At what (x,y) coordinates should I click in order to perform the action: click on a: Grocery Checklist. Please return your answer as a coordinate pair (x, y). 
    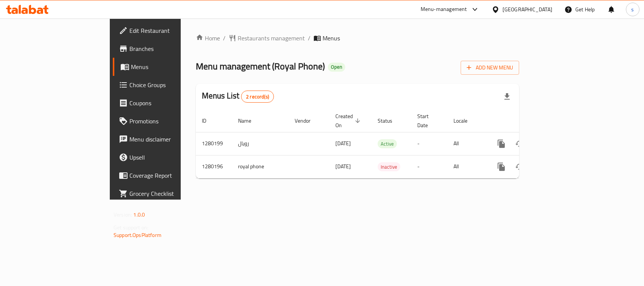
    Looking at the image, I should click on (165, 193).